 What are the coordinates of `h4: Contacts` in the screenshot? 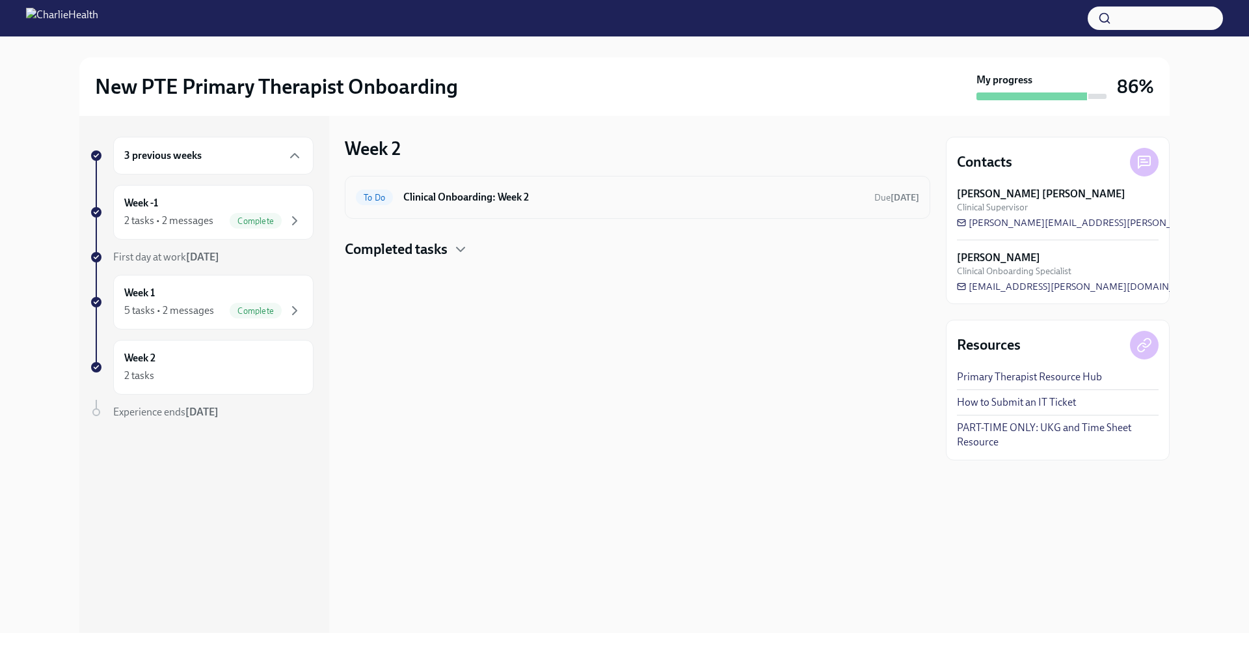 It's located at (985, 162).